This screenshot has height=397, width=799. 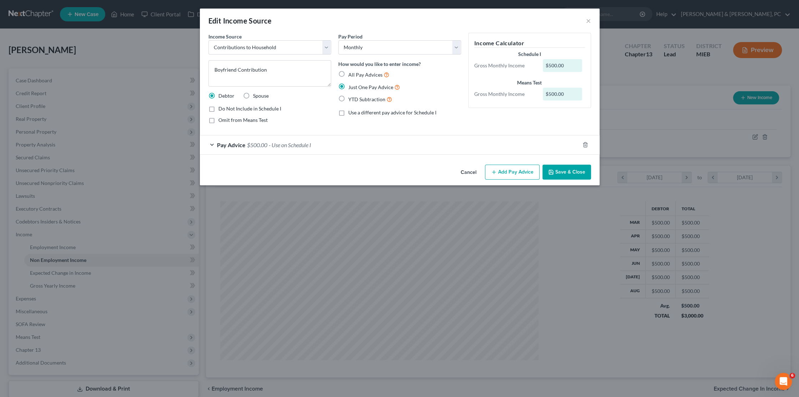 What do you see at coordinates (226, 96) in the screenshot?
I see `span: Debtor` at bounding box center [226, 96].